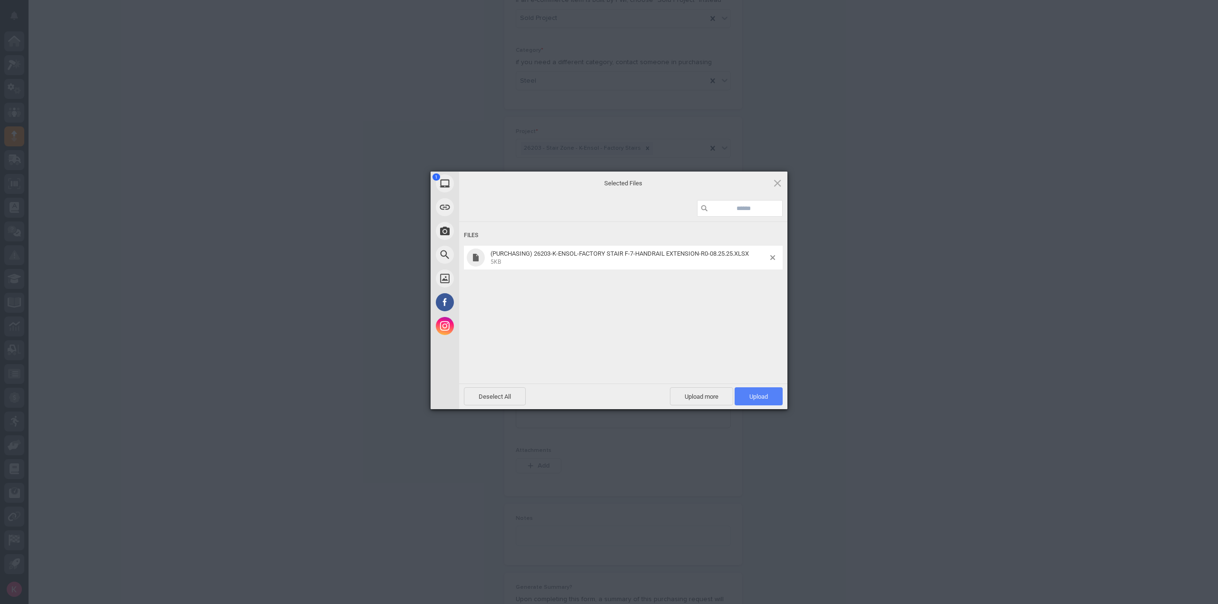 The image size is (1218, 604). What do you see at coordinates (623, 183) in the screenshot?
I see `span: Selected Files` at bounding box center [623, 183].